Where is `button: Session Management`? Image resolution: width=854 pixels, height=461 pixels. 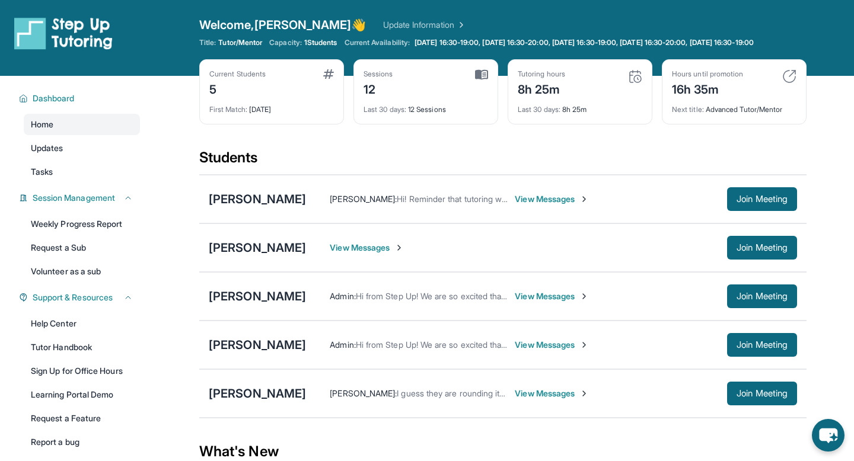 button: Session Management is located at coordinates (80, 198).